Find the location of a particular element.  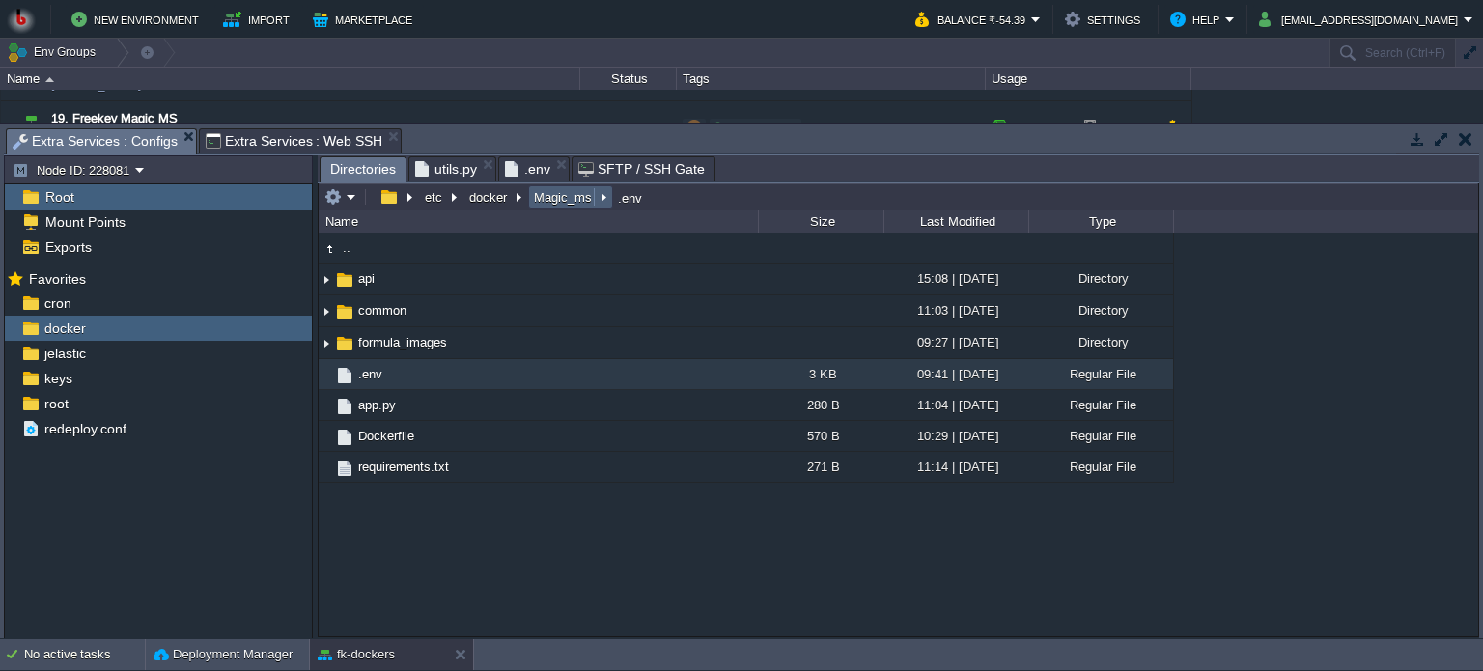

span: Root is located at coordinates (59, 197).